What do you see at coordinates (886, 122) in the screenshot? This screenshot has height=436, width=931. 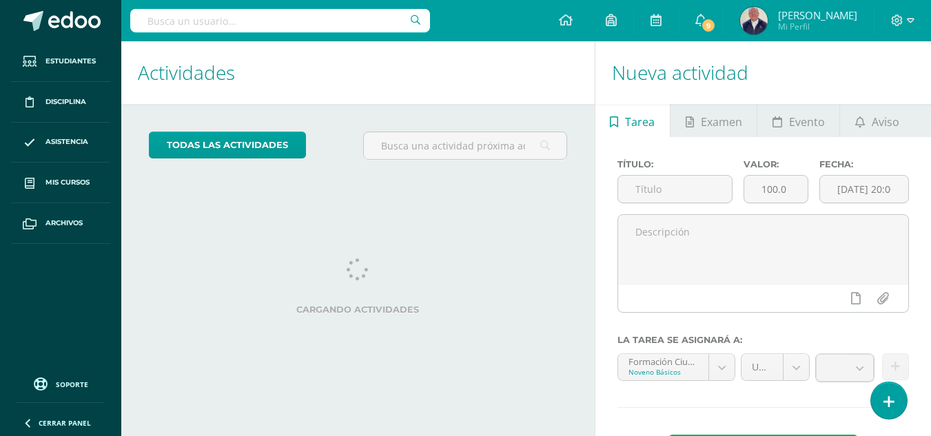 I see `span: Aviso` at bounding box center [886, 122].